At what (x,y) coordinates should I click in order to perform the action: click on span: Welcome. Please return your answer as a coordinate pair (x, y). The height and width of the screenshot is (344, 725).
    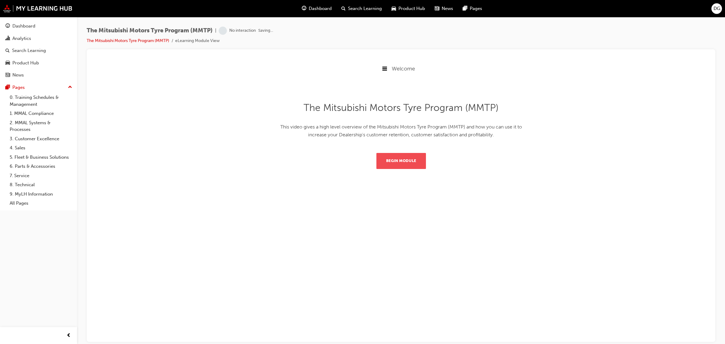
    Looking at the image, I should click on (312, 10).